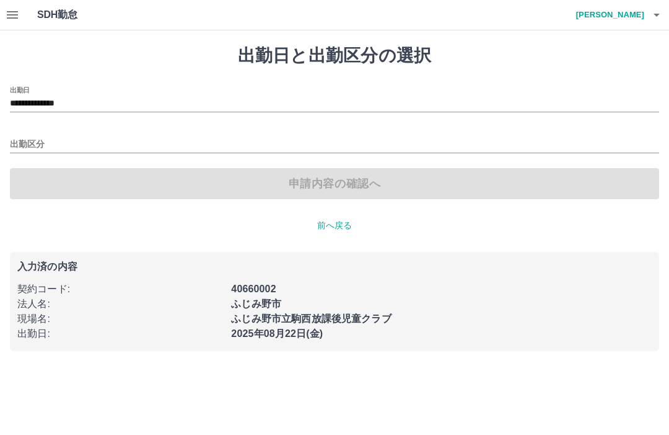  Describe the element at coordinates (335, 56) in the screenshot. I see `h1: 出勤日と出勤区分の選択` at that location.